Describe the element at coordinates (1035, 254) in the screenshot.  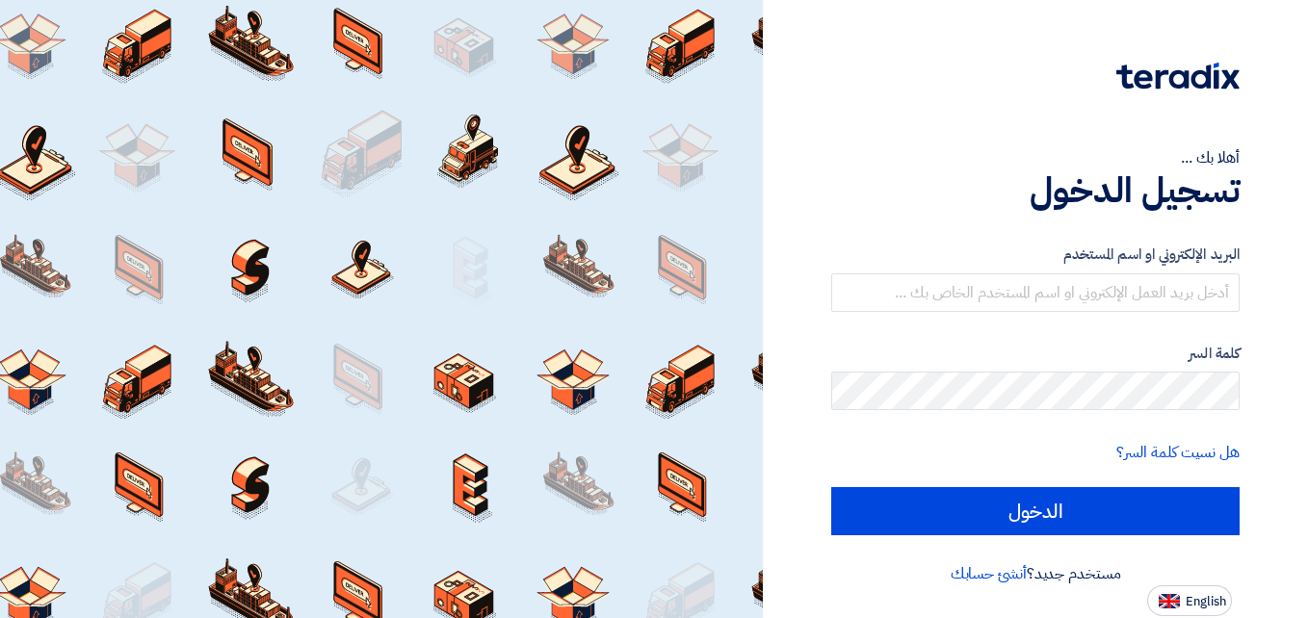
I see `label: البريد الإلكتروني او اسم المستخدم` at that location.